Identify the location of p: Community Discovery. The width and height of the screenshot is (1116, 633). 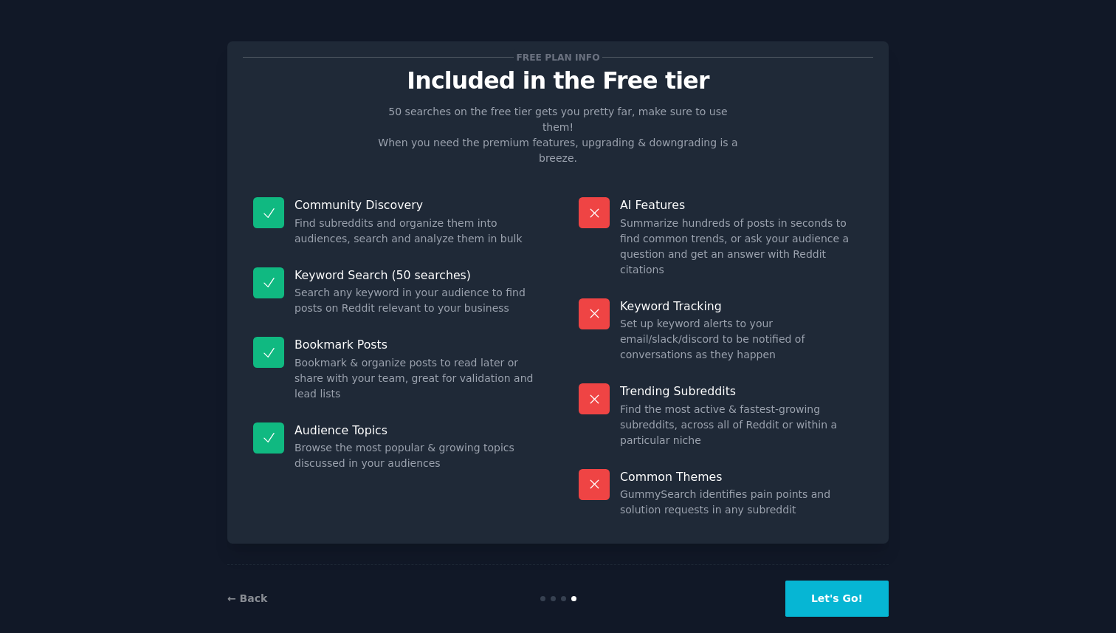
(416, 205).